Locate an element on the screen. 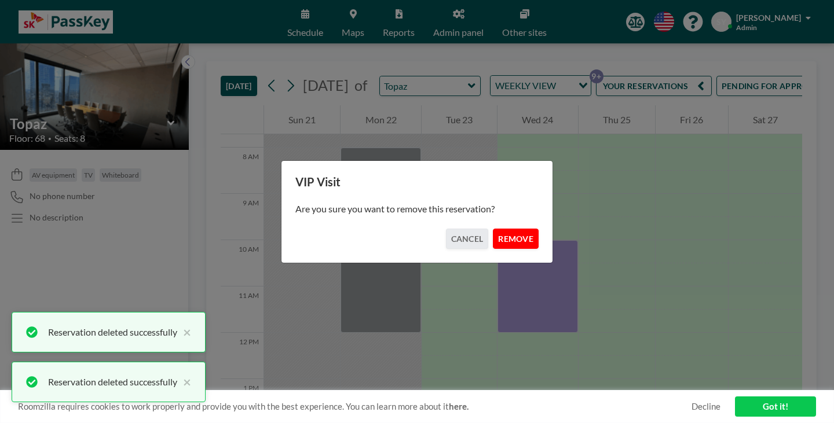 This screenshot has height=423, width=834. a: Decline is located at coordinates (706, 407).